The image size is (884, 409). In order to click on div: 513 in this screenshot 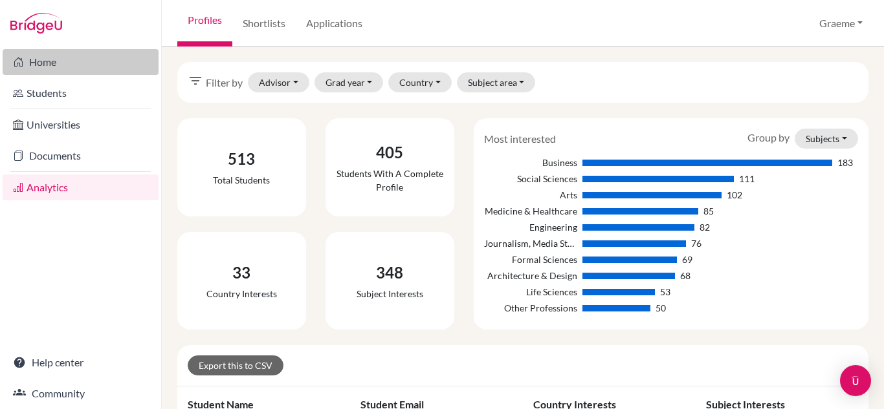, I will do `click(241, 159)`.